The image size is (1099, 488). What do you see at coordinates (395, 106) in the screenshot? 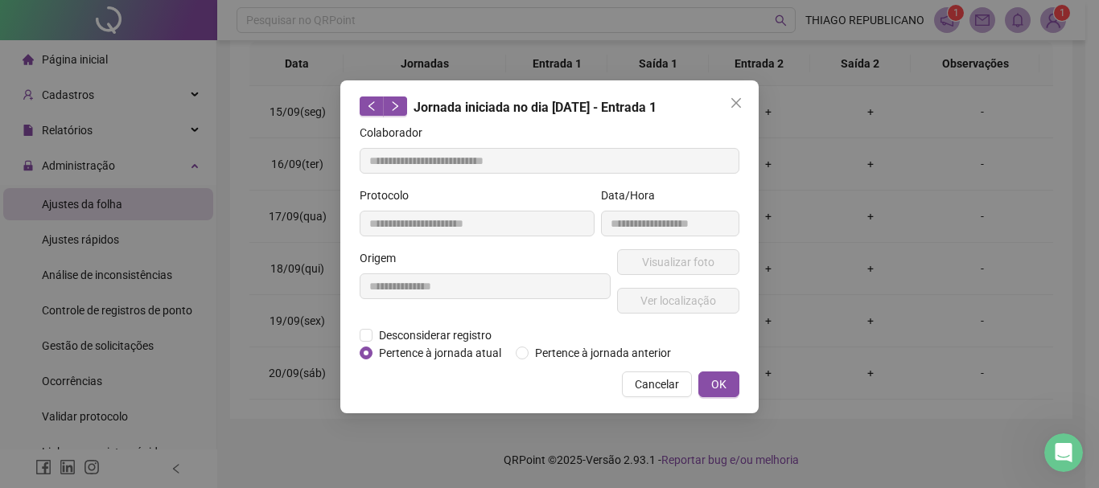
I see `button: right` at bounding box center [395, 106].